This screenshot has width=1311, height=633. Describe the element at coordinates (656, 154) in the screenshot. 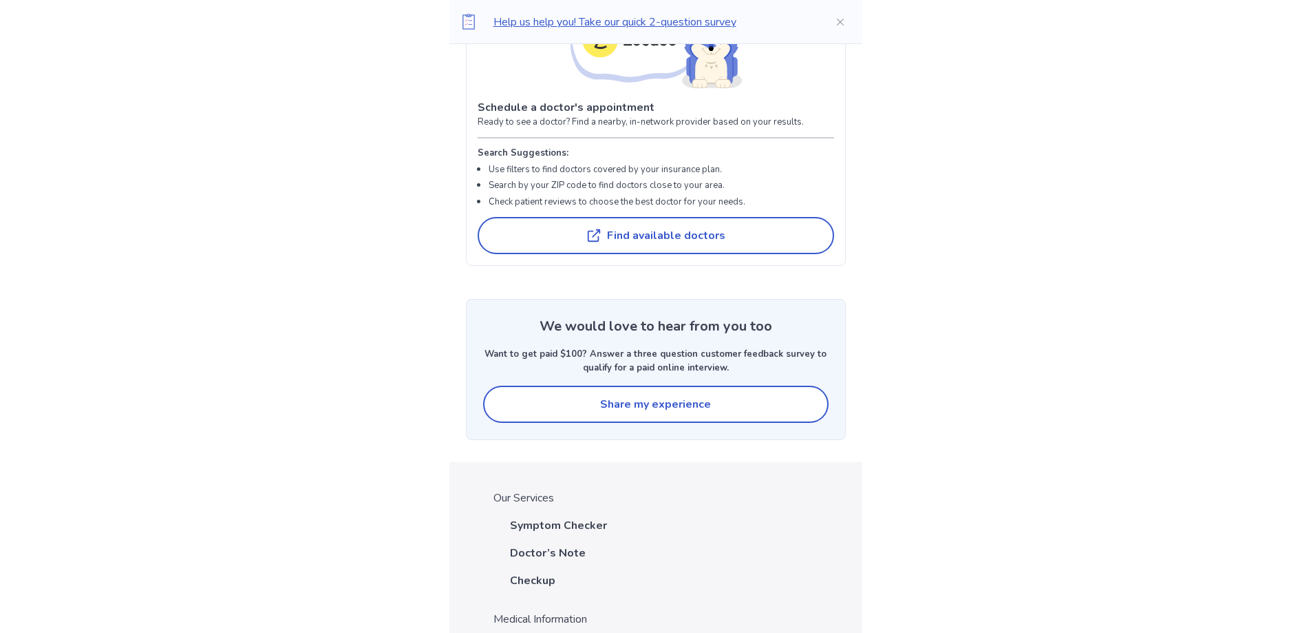

I see `p: Search Suggestions:` at that location.